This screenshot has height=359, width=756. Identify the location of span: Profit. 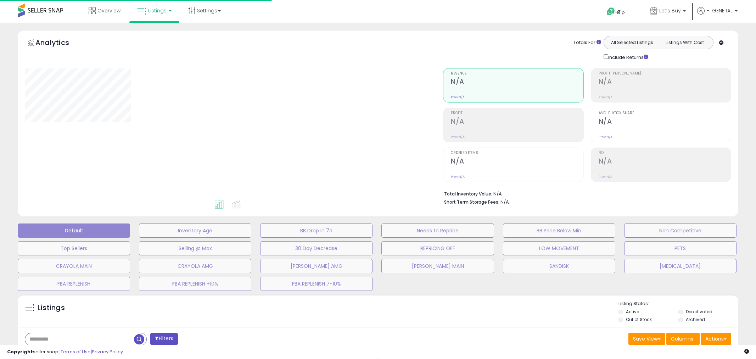
(517, 113).